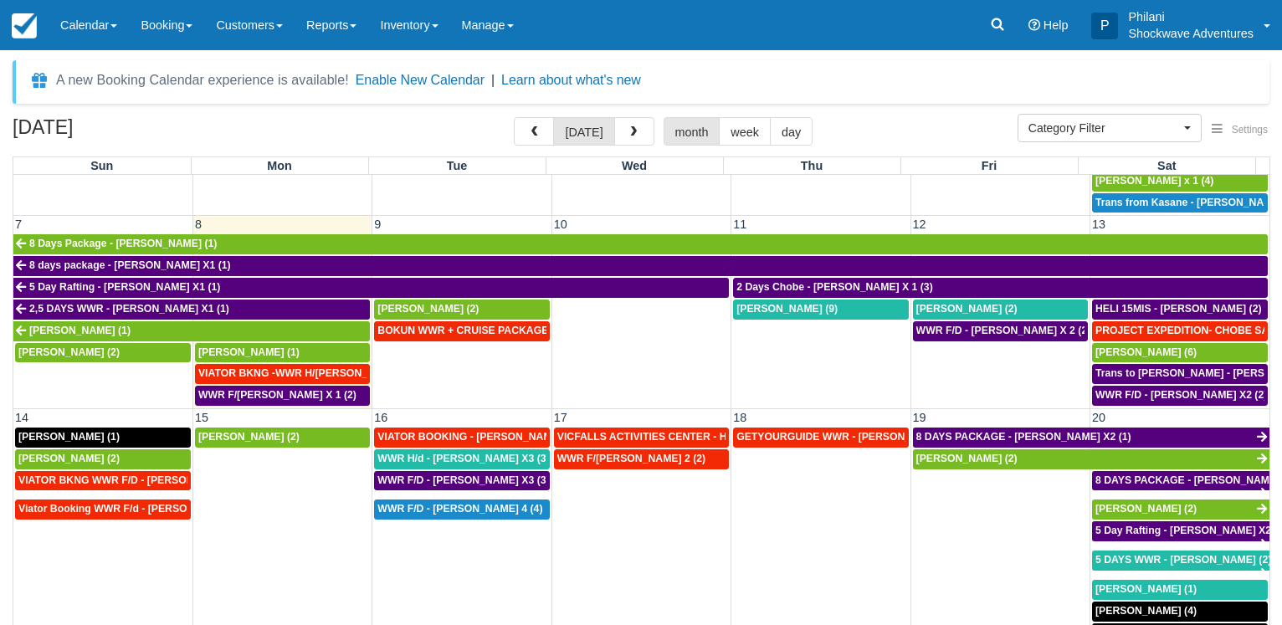  Describe the element at coordinates (198, 224) in the screenshot. I see `span: 8` at that location.